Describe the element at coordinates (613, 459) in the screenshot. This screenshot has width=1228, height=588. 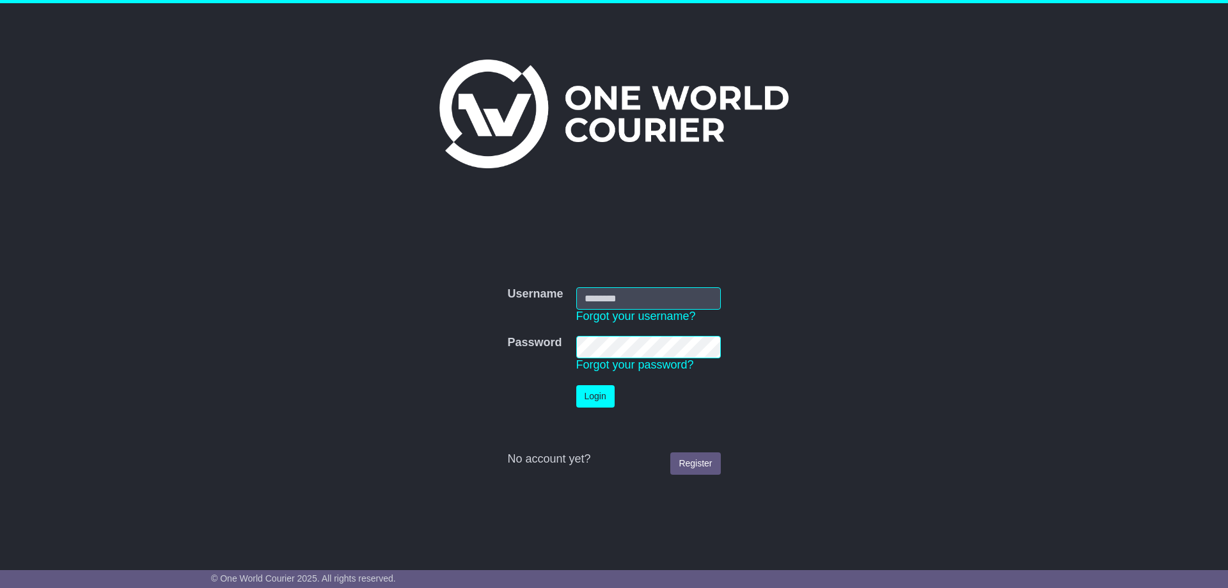
I see `div: No account yet?` at that location.